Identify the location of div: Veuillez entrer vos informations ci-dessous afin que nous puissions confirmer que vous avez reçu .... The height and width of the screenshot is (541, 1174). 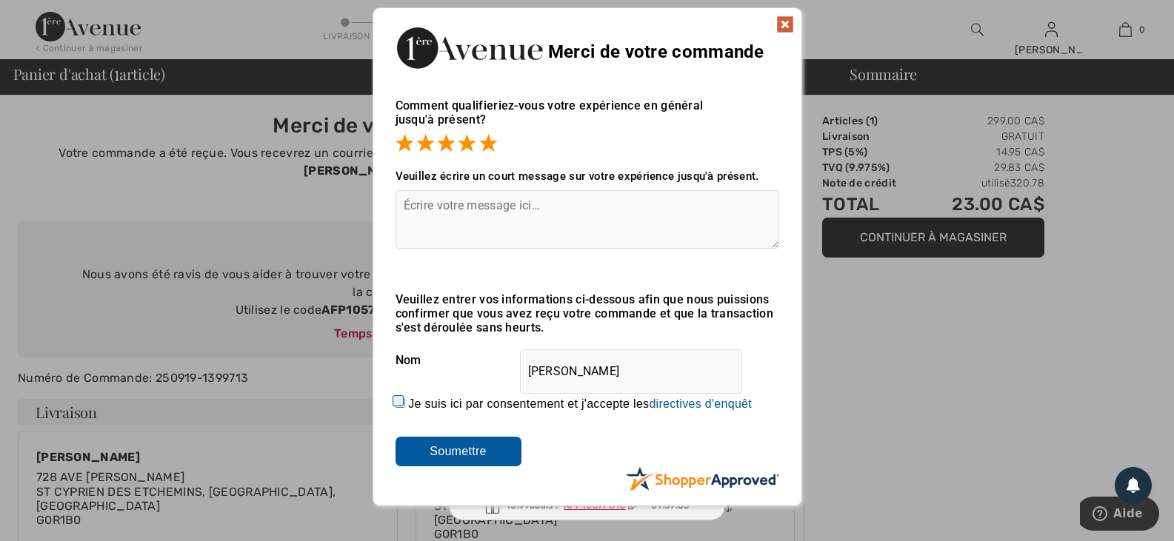
(587, 313).